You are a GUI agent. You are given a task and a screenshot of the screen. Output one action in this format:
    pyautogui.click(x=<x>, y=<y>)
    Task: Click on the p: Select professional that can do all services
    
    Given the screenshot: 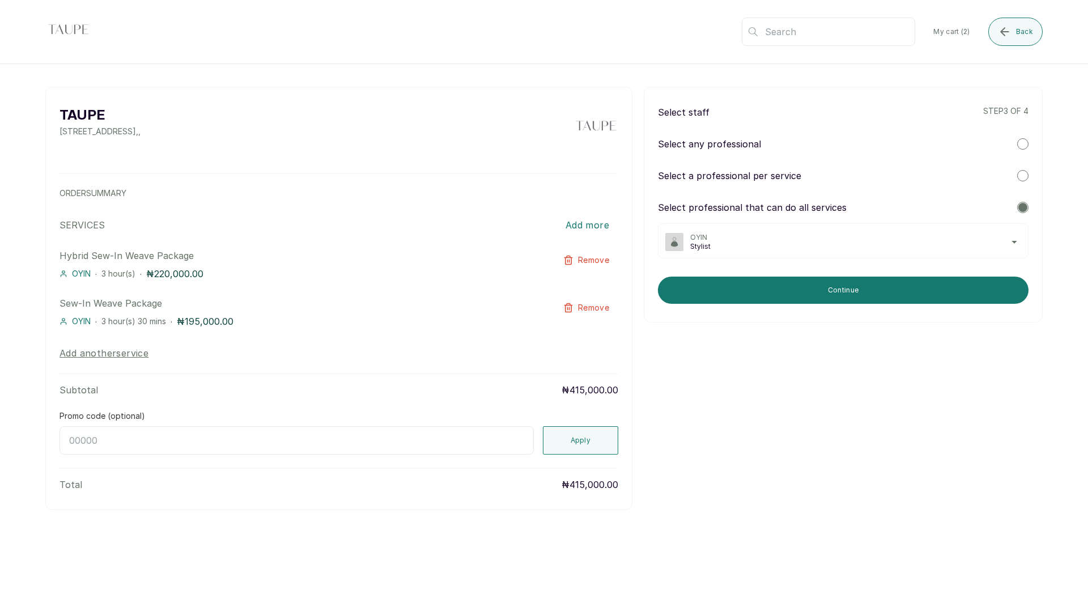 What is the action you would take?
    pyautogui.click(x=752, y=207)
    